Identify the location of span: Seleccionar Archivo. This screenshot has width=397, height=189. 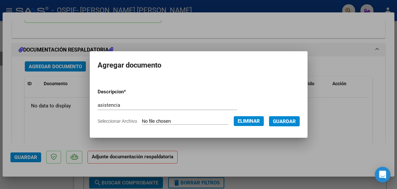
(117, 121).